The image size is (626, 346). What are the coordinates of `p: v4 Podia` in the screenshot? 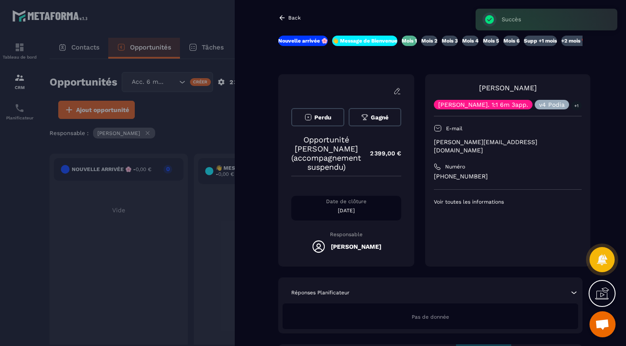 It's located at (552, 105).